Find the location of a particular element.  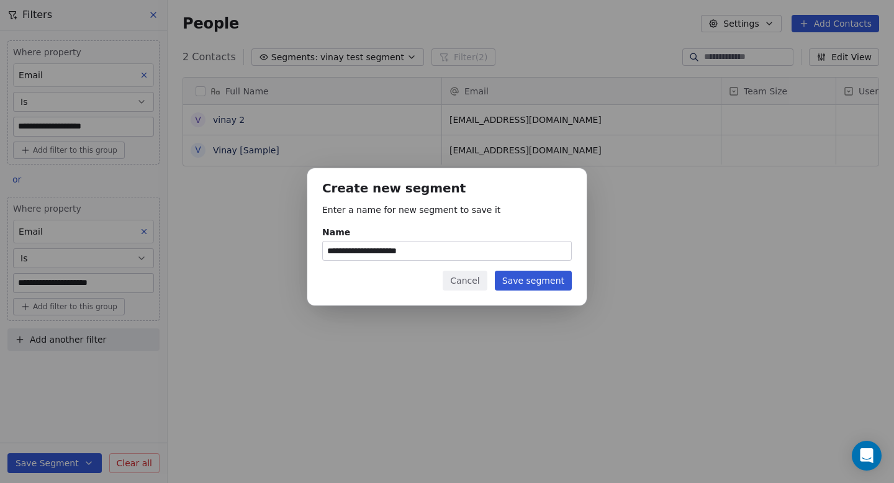

p: Enter a name for new segment to save it is located at coordinates (447, 210).